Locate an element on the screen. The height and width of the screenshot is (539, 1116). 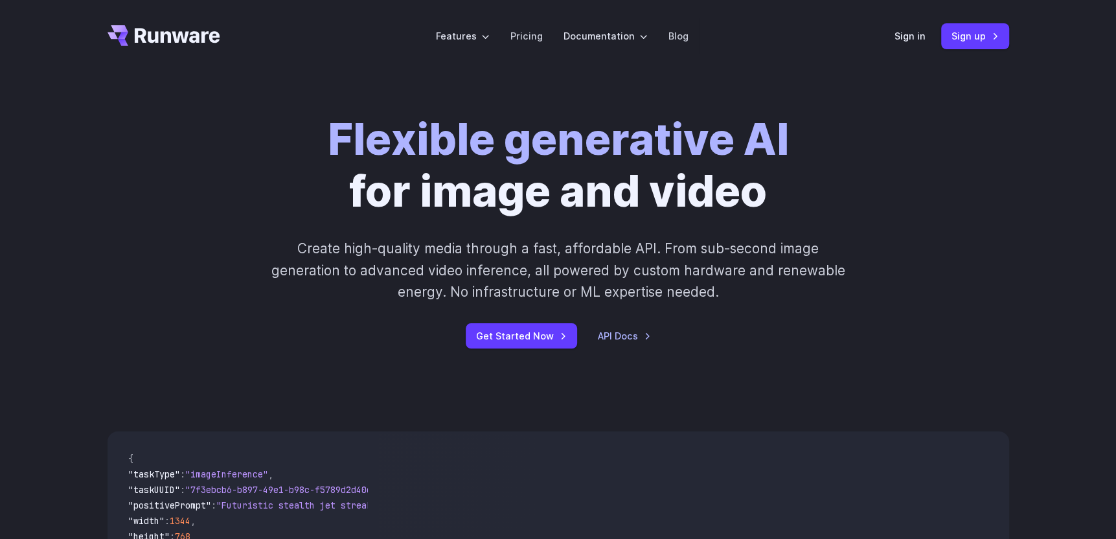
span: "Futuristic stealth jet streaking through a neon-lit cityscape with glowing purple exhaust" is located at coordinates (452, 505).